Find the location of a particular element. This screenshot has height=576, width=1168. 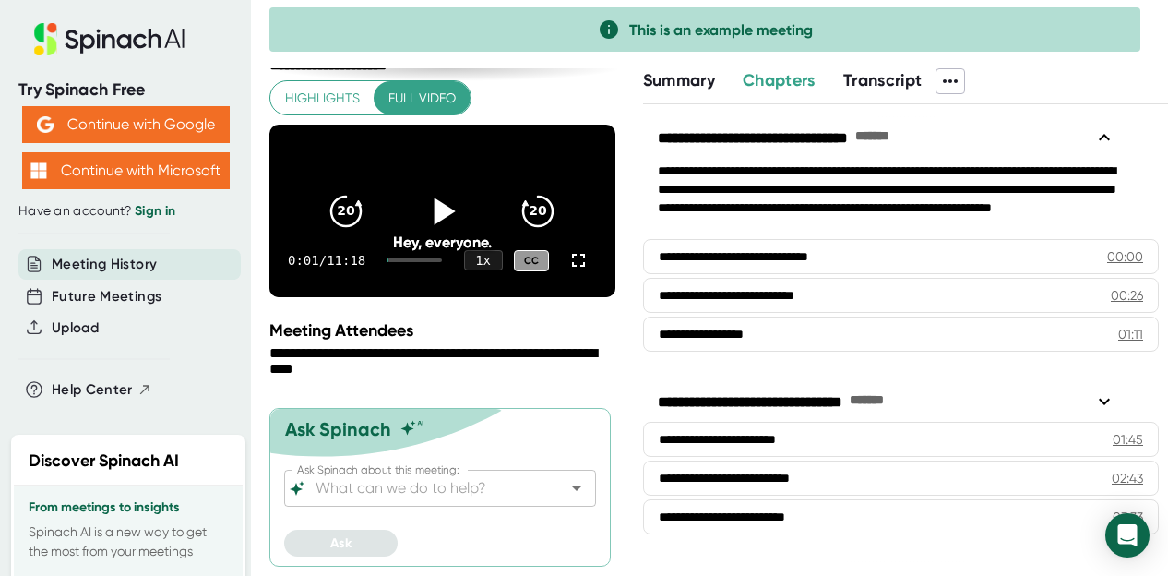

span: Meeting History is located at coordinates (104, 264).